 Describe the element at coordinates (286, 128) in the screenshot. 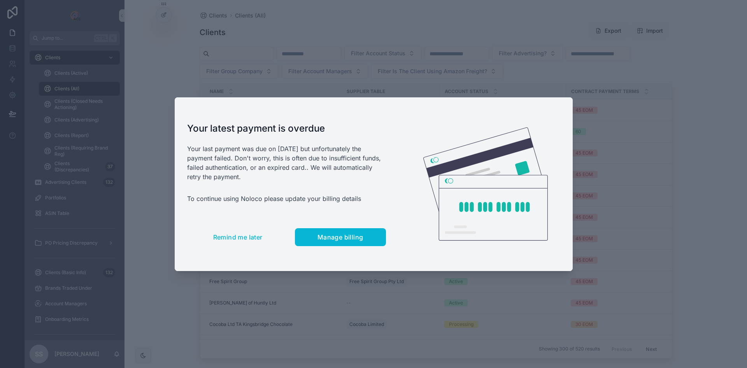

I see `h1: Your latest payment is overdue` at that location.